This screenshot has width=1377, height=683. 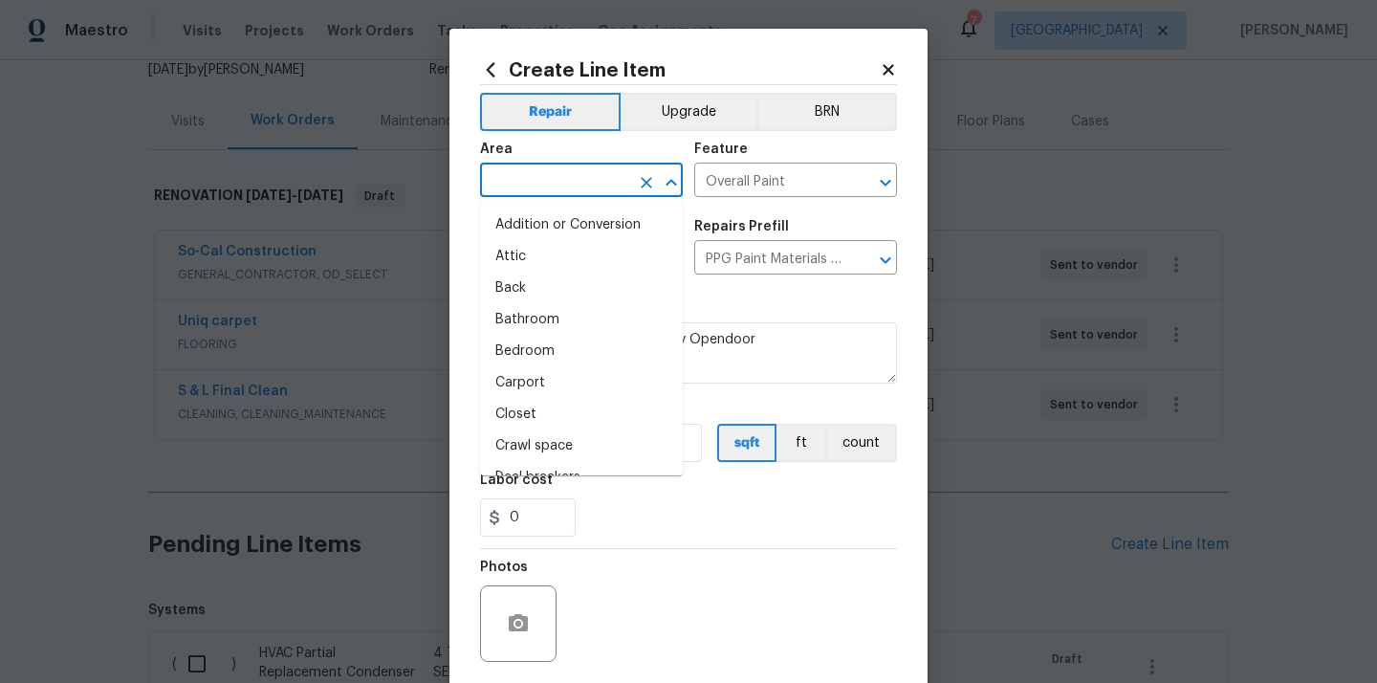 What do you see at coordinates (504, 567) in the screenshot?
I see `h5: Photos` at bounding box center [504, 567].